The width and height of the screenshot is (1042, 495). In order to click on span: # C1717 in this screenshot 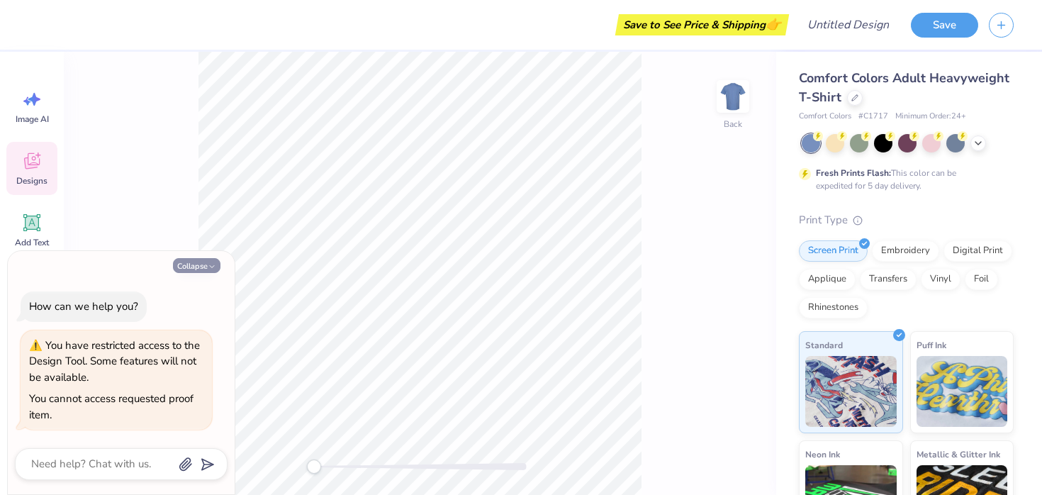, I will do `click(873, 116)`.